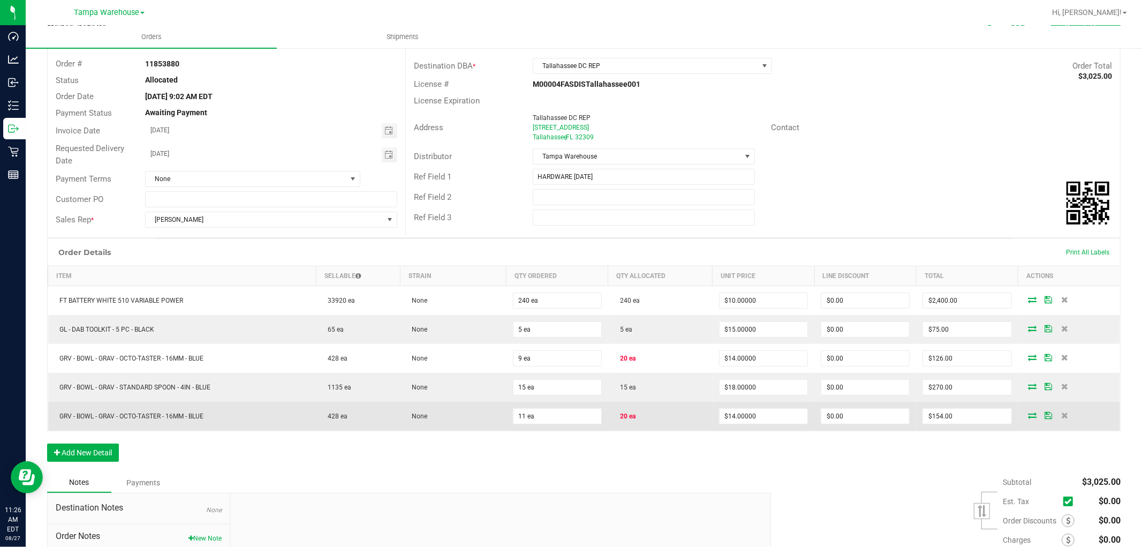 Image resolution: width=1142 pixels, height=547 pixels. Describe the element at coordinates (1071, 501) in the screenshot. I see `span: Calculate excise tax` at that location.